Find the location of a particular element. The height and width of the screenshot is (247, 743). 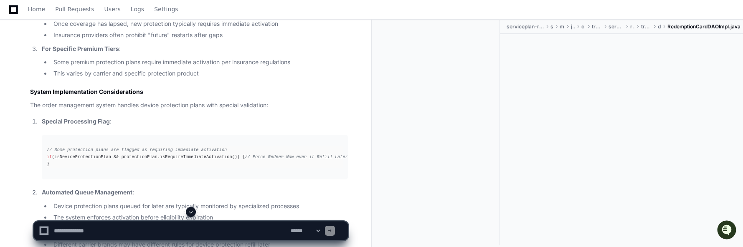

strong: For Specific Premium Tiers is located at coordinates (80, 48).